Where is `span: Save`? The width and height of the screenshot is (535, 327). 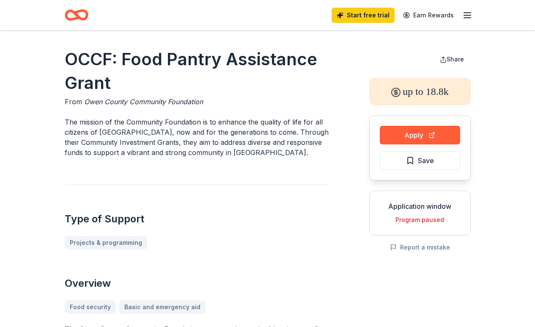 span: Save is located at coordinates (426, 160).